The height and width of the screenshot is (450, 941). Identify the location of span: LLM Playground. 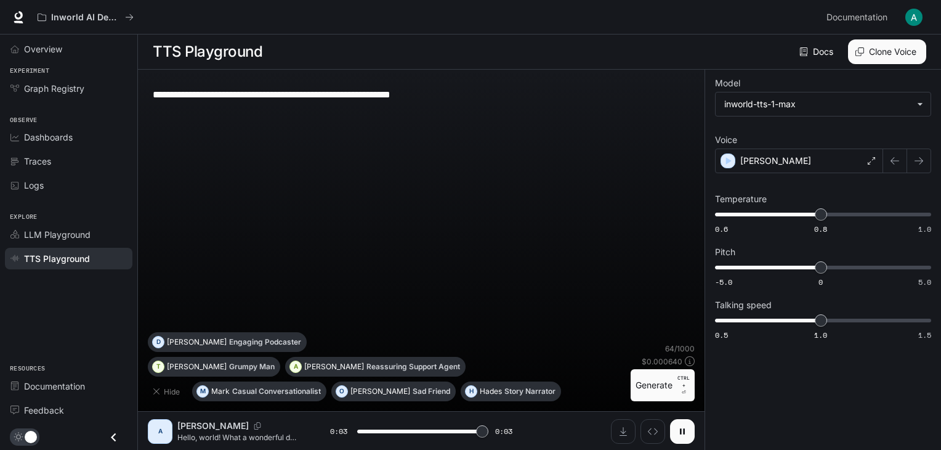
(57, 234).